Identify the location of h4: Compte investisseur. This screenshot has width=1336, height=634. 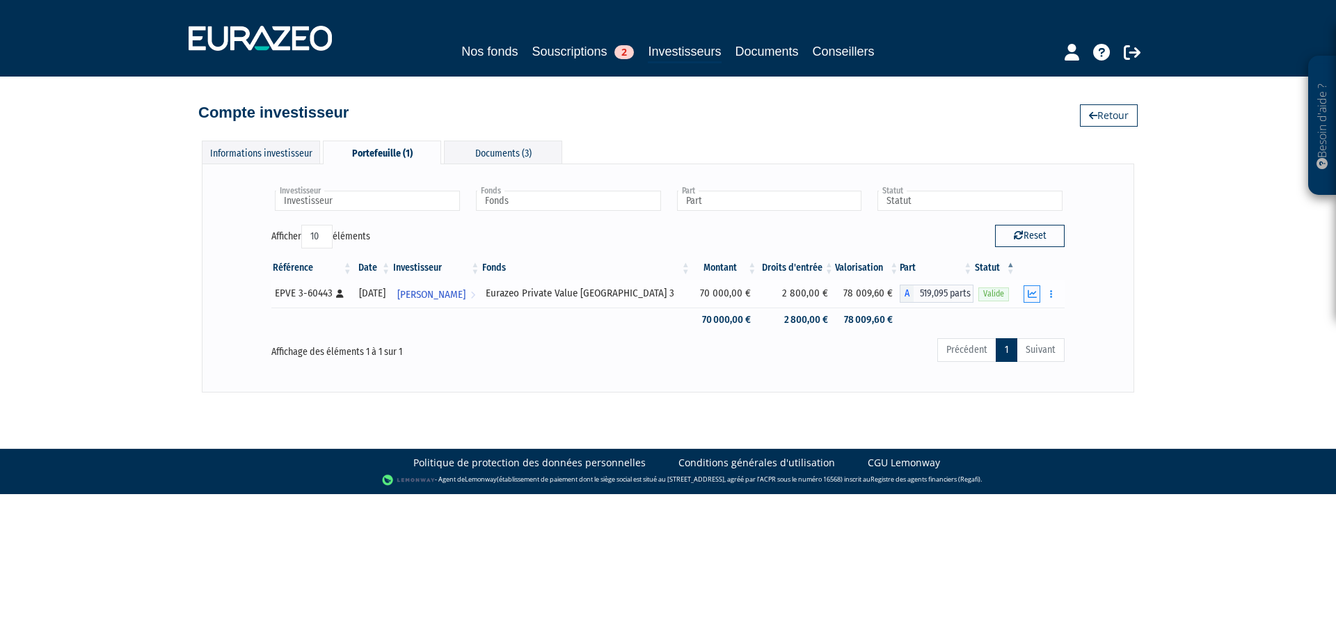
(273, 113).